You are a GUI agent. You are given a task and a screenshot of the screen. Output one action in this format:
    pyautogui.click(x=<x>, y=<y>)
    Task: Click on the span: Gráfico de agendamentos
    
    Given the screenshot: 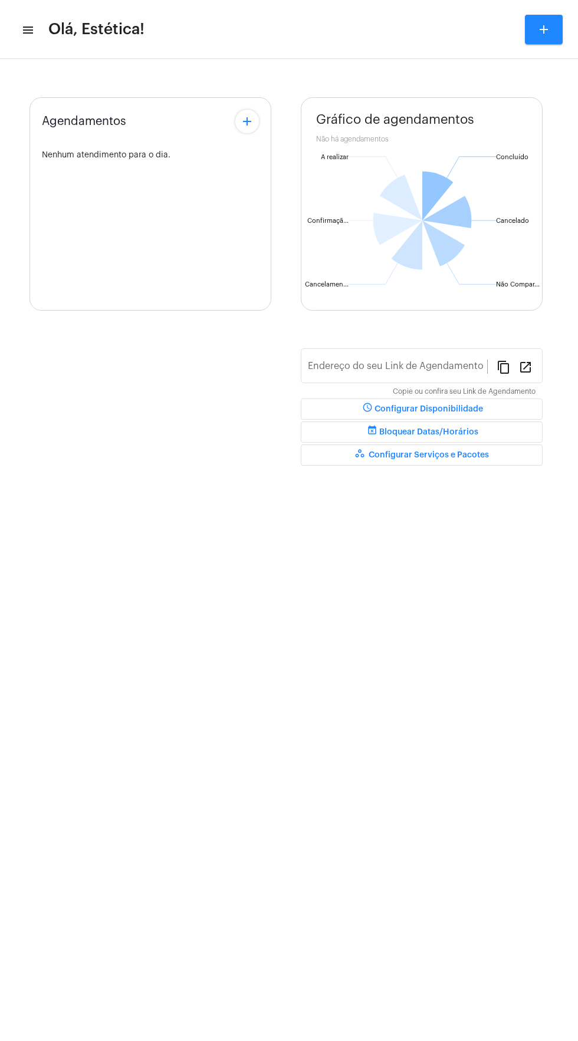 What is the action you would take?
    pyautogui.click(x=395, y=120)
    